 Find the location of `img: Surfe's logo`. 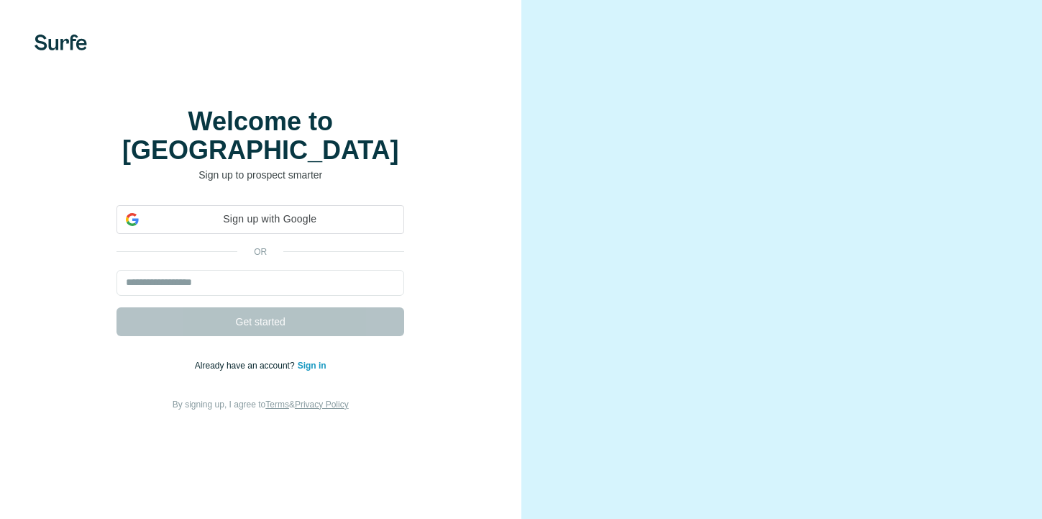

img: Surfe's logo is located at coordinates (60, 42).